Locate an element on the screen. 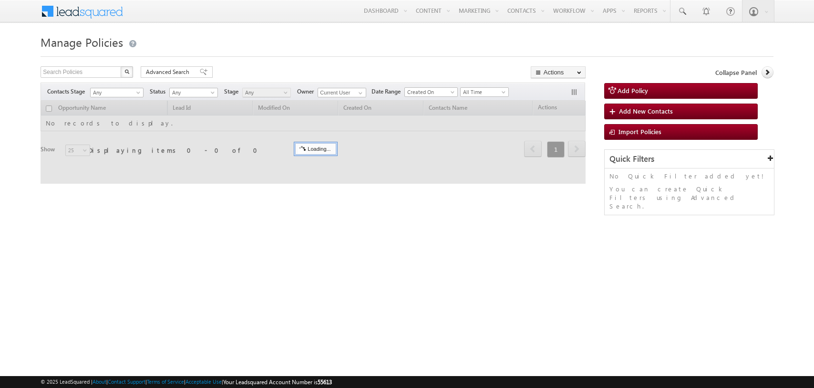 The height and width of the screenshot is (388, 814). a: Acceptable Use is located at coordinates (204, 381).